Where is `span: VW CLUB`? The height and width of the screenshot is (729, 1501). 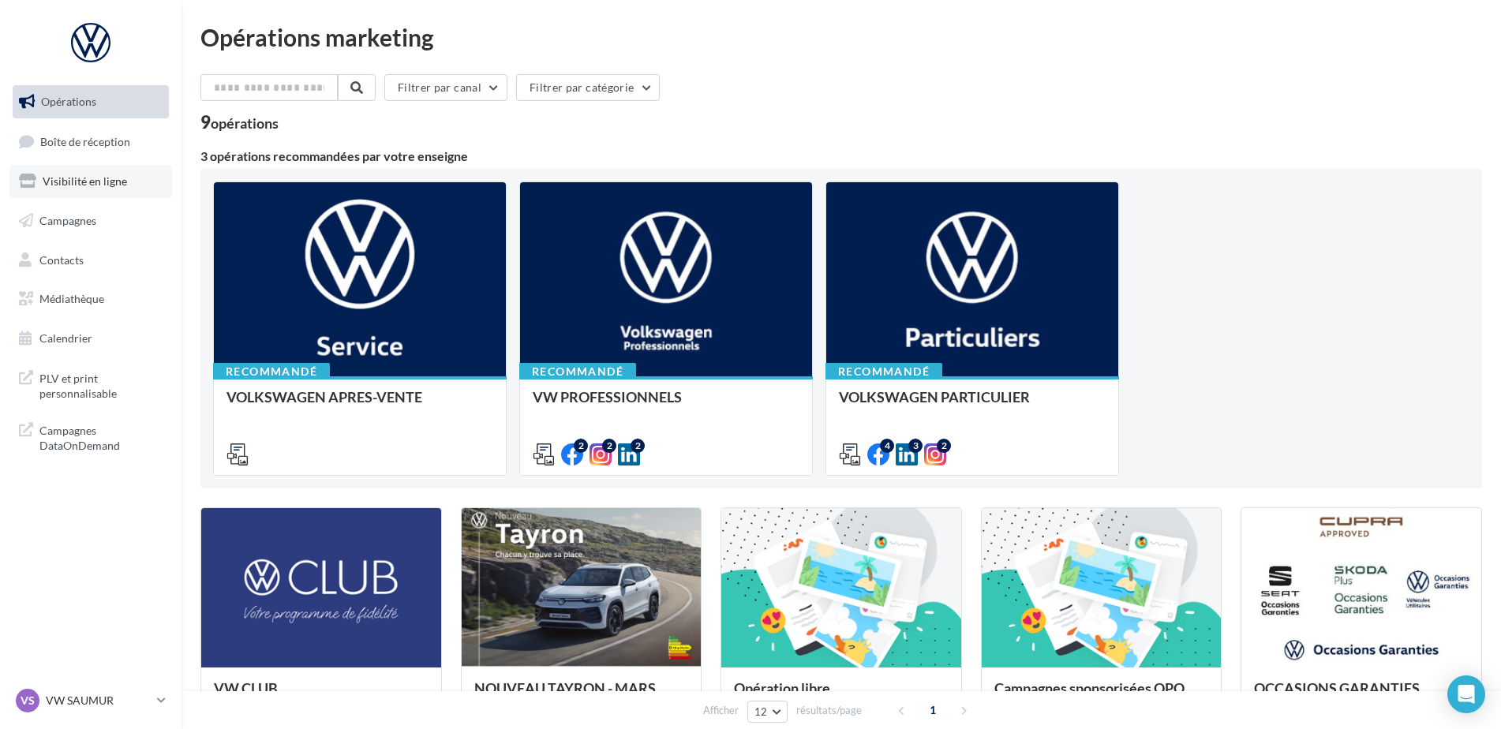
span: VW CLUB is located at coordinates (245, 688).